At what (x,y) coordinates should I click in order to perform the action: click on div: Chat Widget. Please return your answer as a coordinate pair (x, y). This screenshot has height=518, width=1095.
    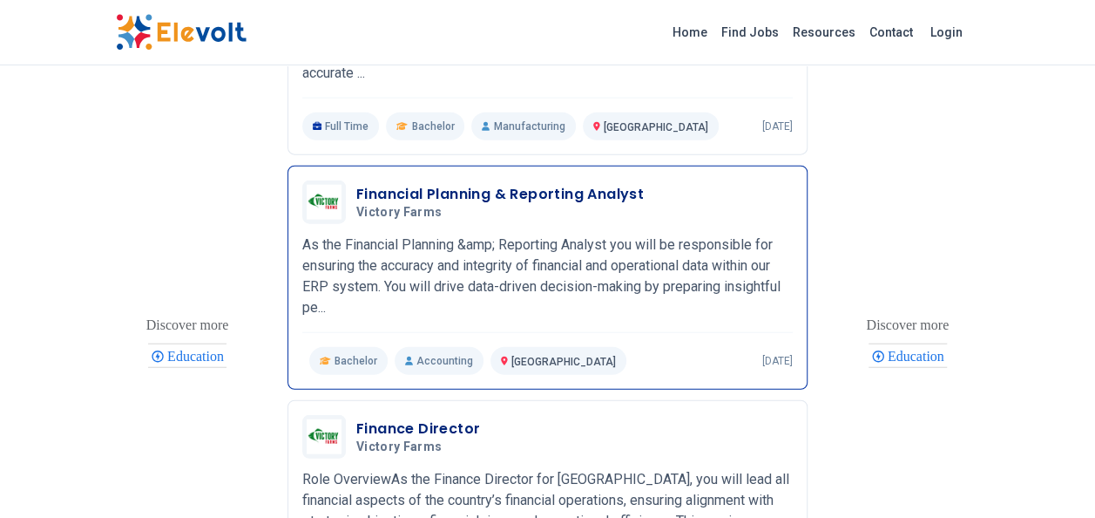
    Looking at the image, I should click on (1052, 476).